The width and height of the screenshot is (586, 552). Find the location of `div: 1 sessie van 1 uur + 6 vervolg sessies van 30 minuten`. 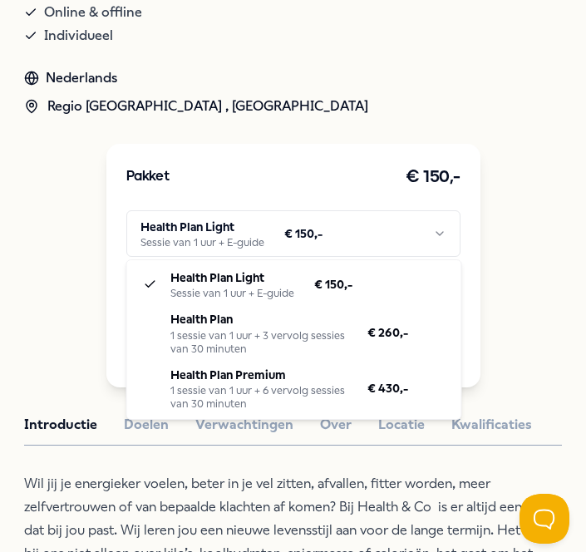

div: 1 sessie van 1 uur + 6 vervolg sessies van 30 minuten is located at coordinates (258, 397).